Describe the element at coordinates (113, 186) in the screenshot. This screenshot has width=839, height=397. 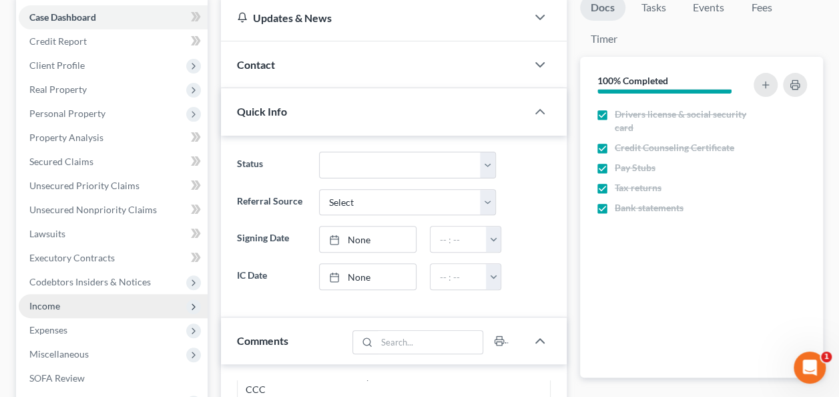
I see `a: Unsecured Priority Claims` at that location.